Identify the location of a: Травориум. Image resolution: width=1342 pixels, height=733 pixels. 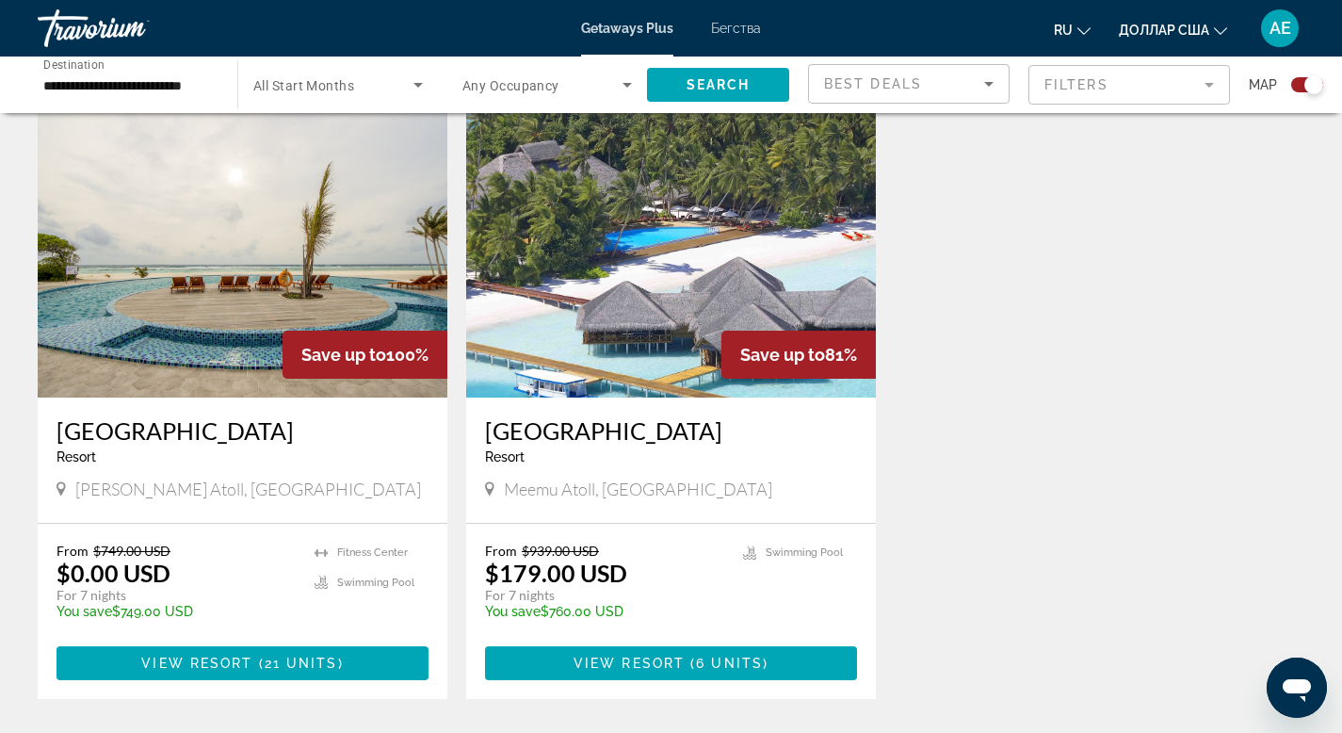
(132, 28).